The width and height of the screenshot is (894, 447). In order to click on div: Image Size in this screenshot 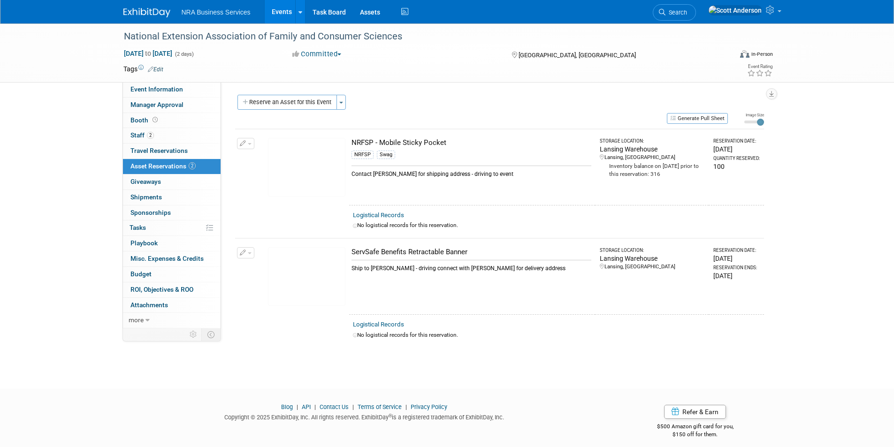, I will do `click(754, 115)`.